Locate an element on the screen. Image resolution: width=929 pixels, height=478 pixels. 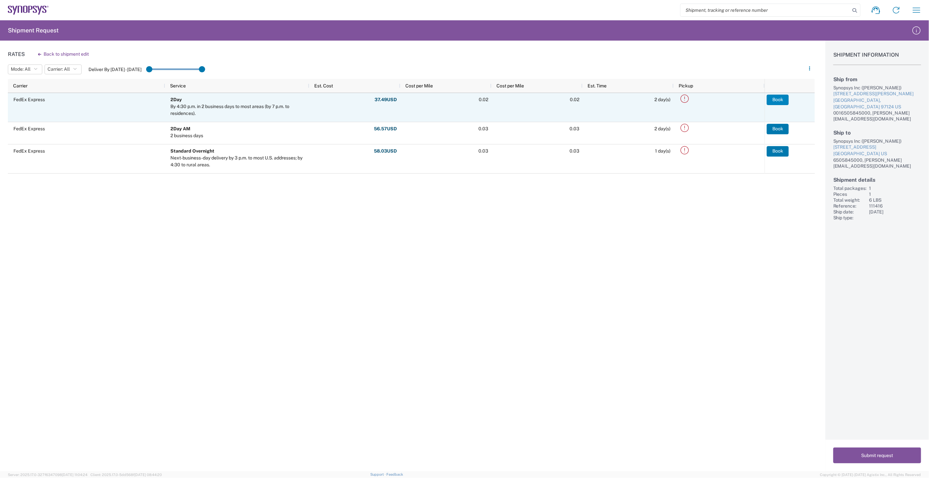
a: Feedback is located at coordinates (395, 475).